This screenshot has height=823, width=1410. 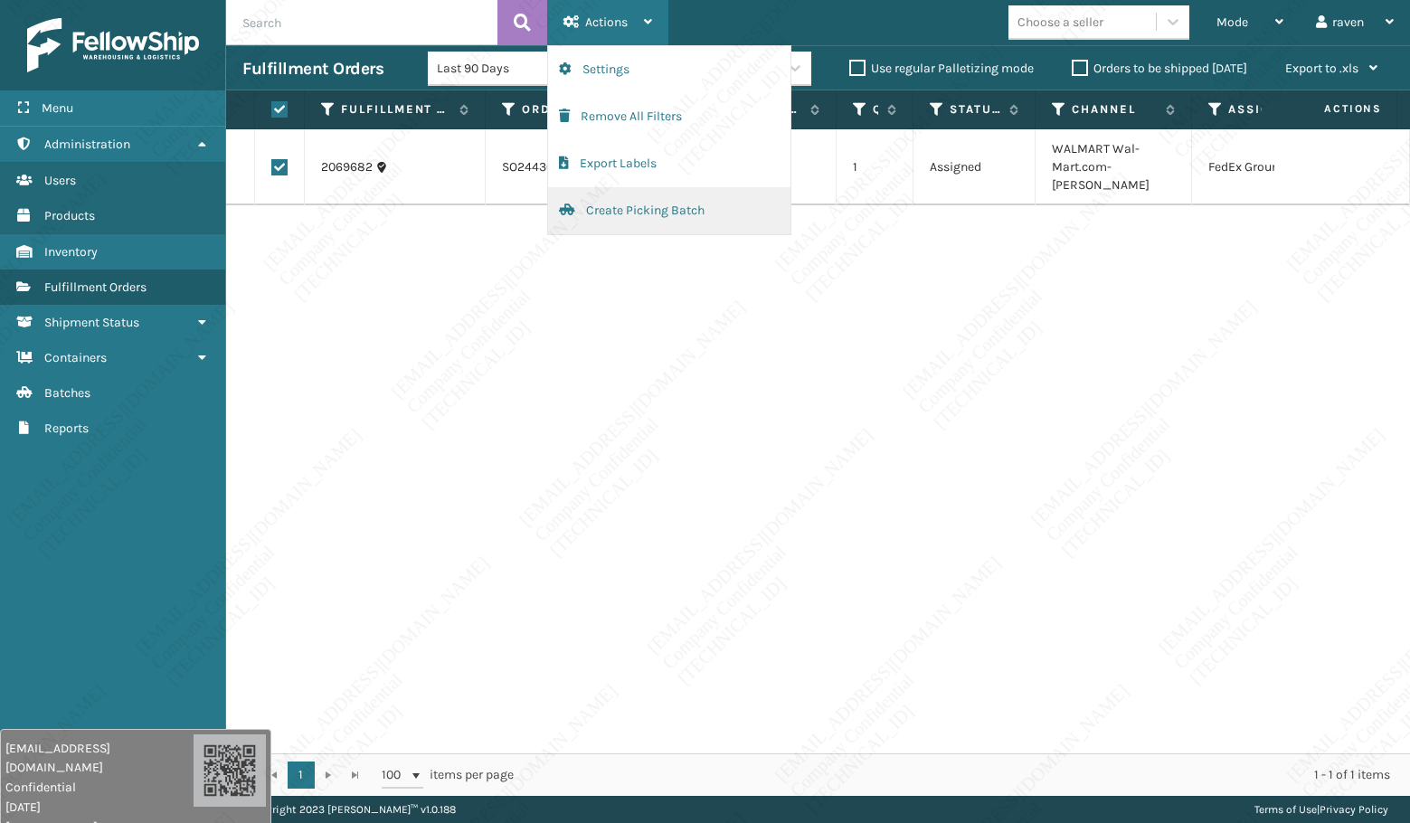 I want to click on label: Status, so click(x=975, y=109).